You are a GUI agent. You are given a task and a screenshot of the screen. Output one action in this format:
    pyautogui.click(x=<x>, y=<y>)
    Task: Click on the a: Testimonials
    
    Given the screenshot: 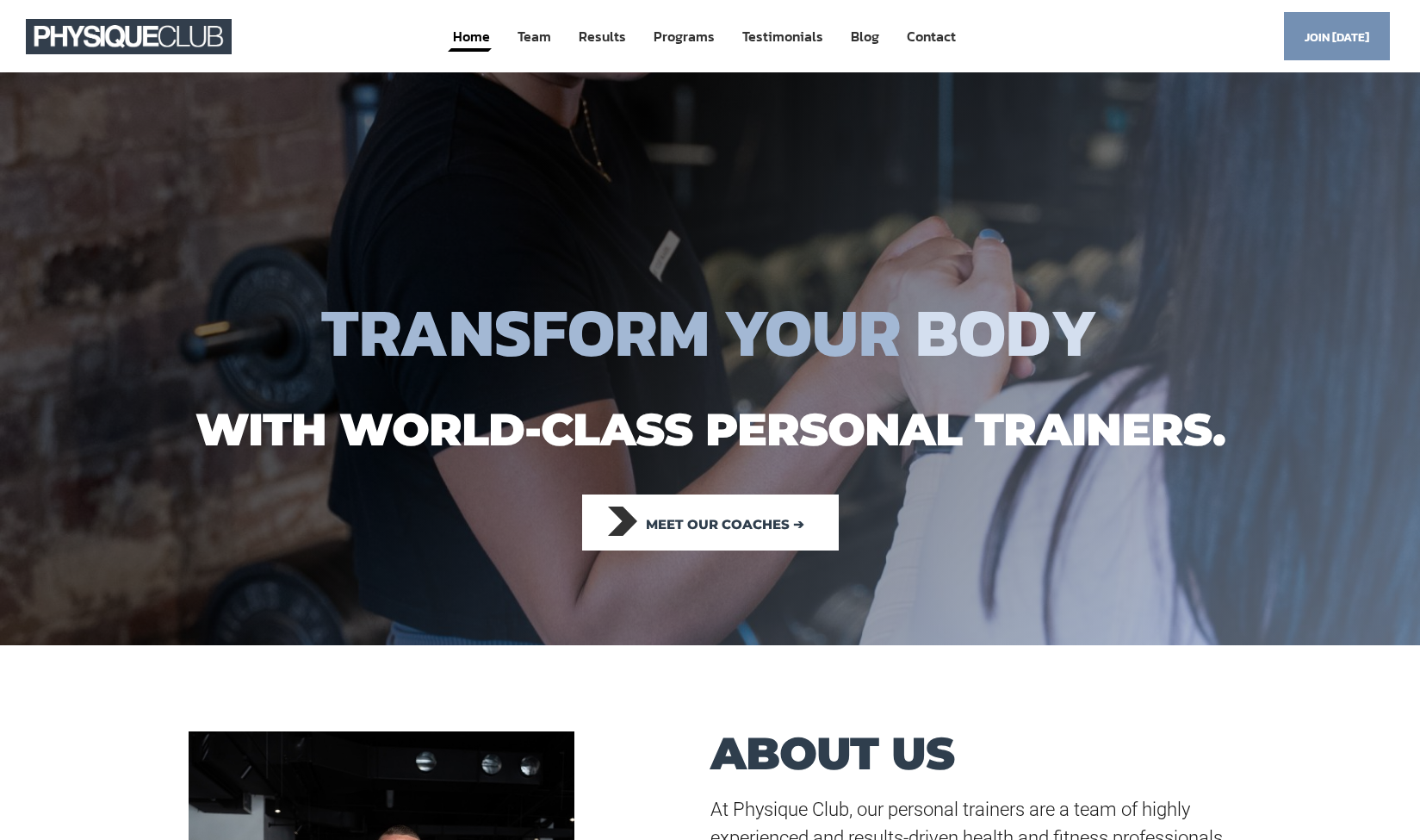 What is the action you would take?
    pyautogui.click(x=783, y=37)
    